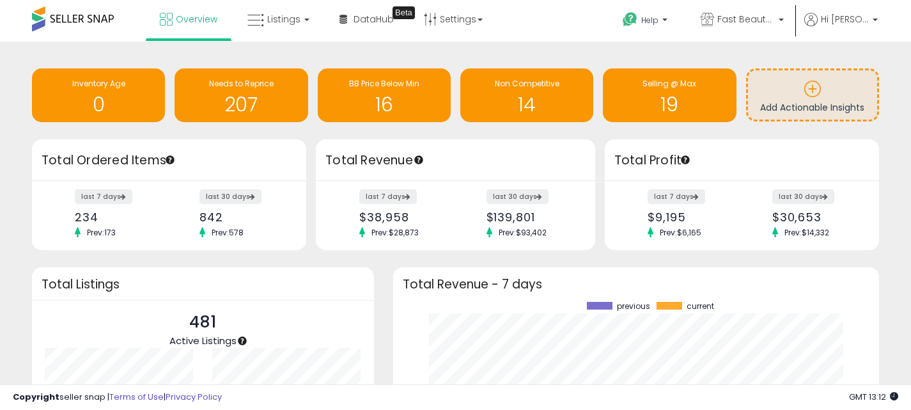 This screenshot has height=410, width=911. What do you see at coordinates (241, 95) in the screenshot?
I see `a: Needs to Reprice 207` at bounding box center [241, 95].